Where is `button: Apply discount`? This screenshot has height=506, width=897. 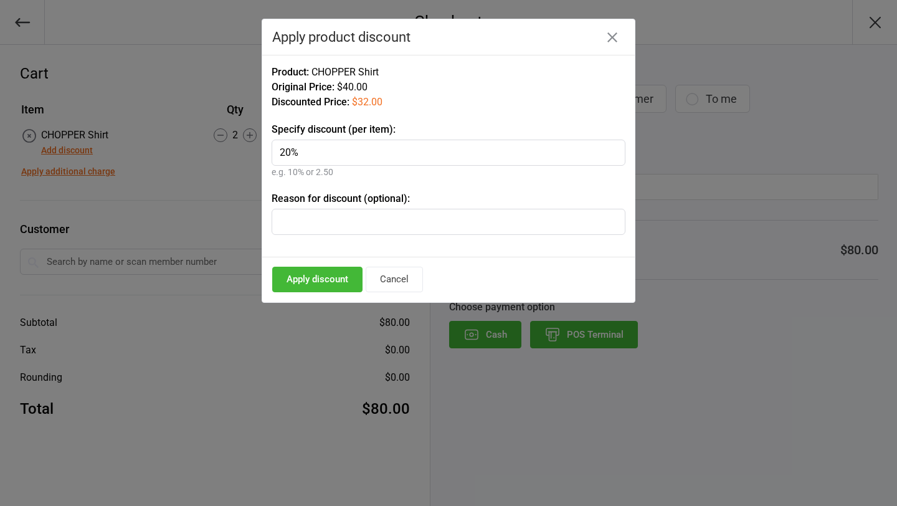
button: Apply discount is located at coordinates (317, 279).